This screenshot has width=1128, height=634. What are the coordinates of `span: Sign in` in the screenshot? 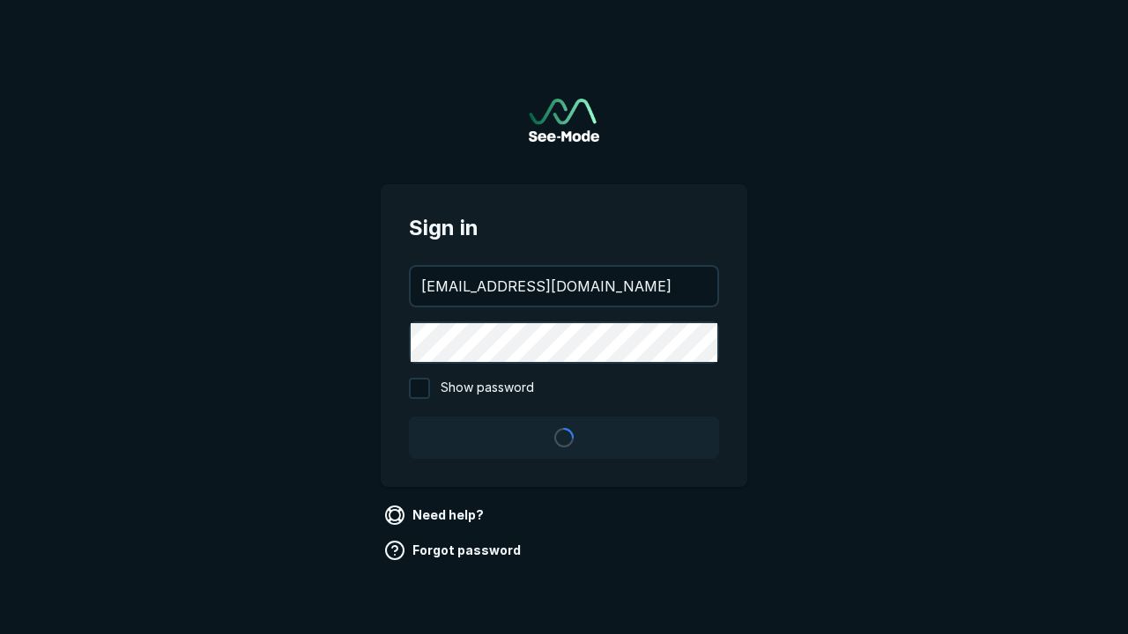 It's located at (564, 228).